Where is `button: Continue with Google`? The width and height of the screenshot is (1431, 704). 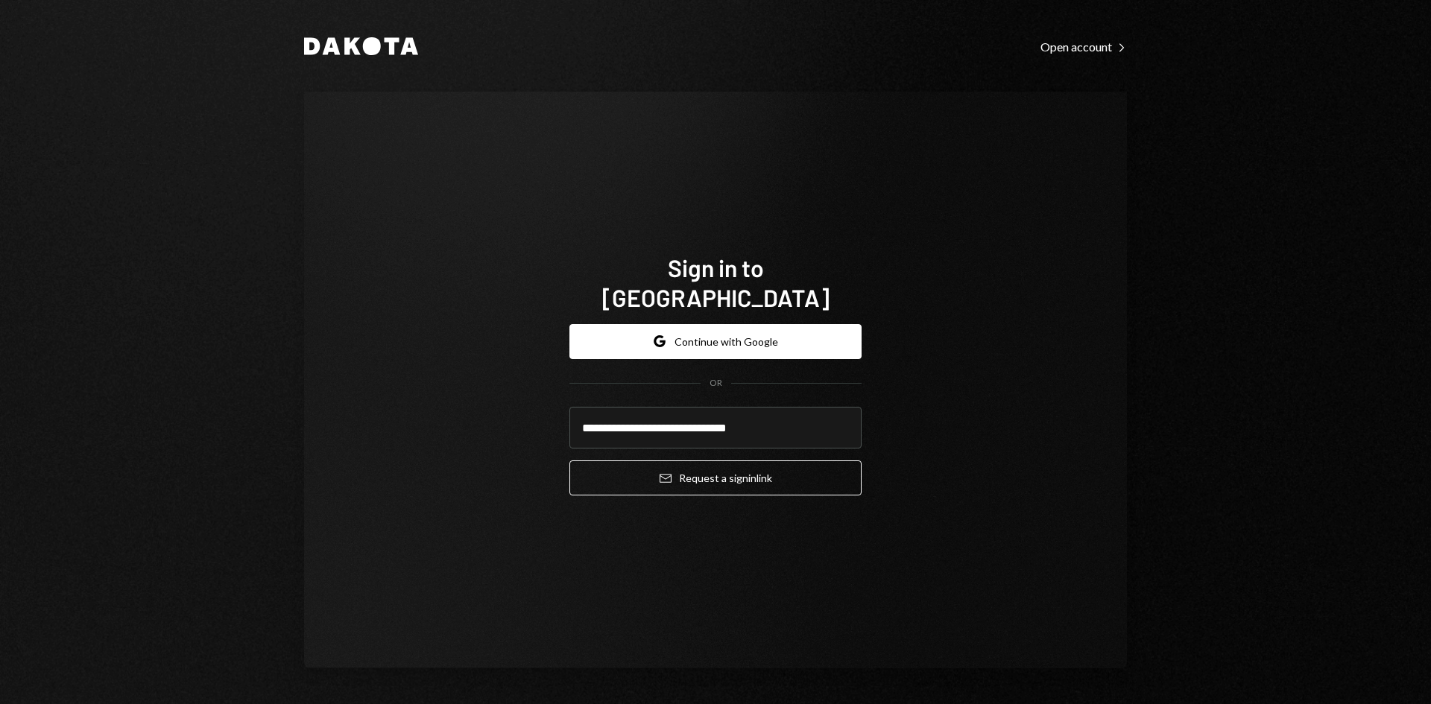 button: Continue with Google is located at coordinates (715, 341).